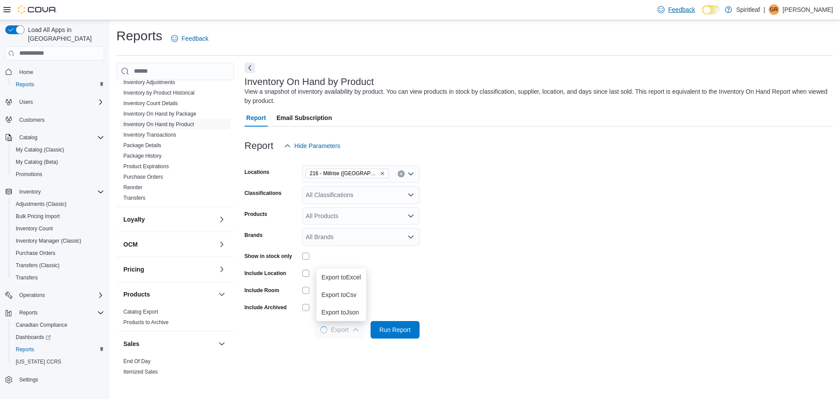  Describe the element at coordinates (55, 120) in the screenshot. I see `button: Customers` at that location.